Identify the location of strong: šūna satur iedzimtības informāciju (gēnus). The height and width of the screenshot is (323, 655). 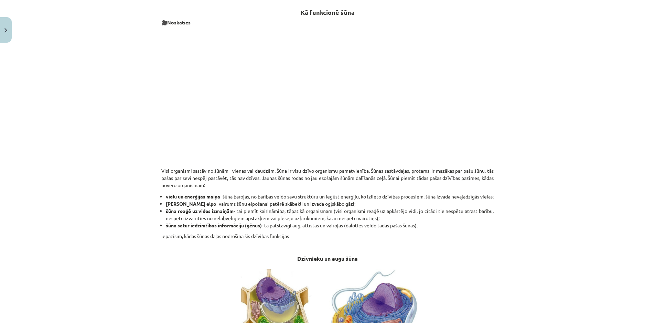
(213, 225).